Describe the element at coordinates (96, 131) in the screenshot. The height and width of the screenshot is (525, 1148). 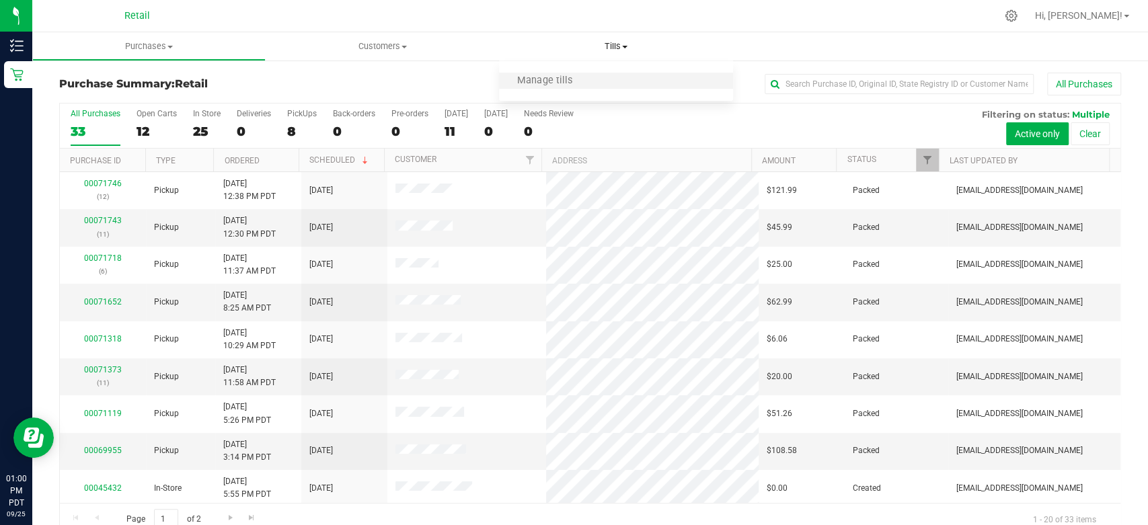
I see `div: 33` at that location.